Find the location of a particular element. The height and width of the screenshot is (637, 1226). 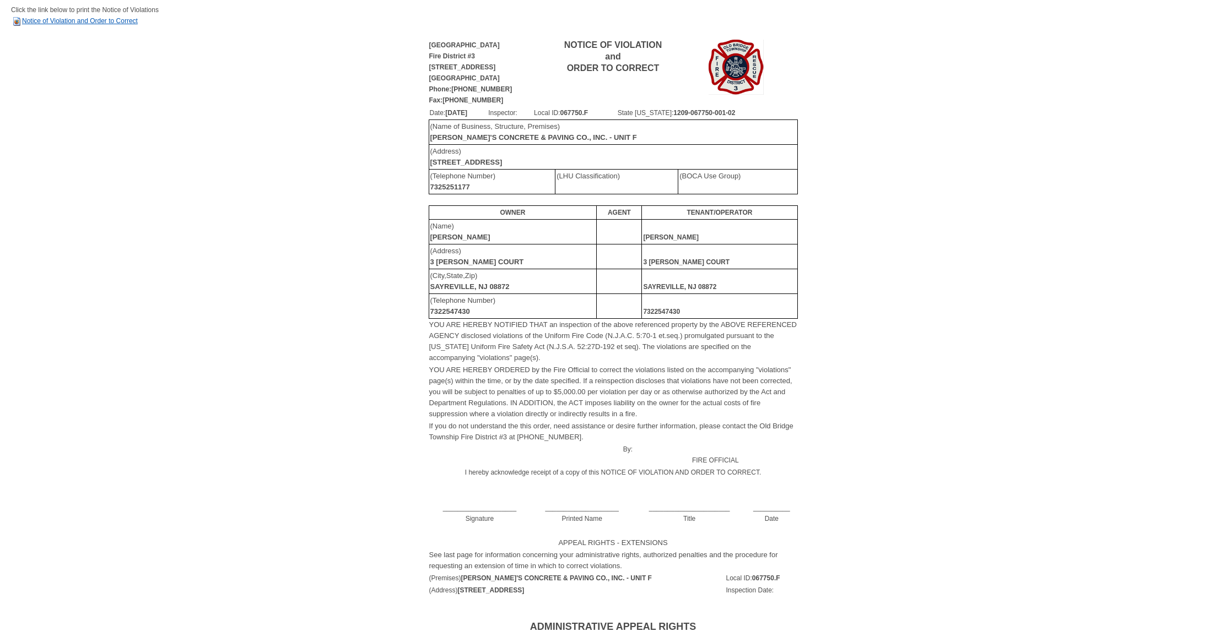

img: Image is located at coordinates (736, 67).